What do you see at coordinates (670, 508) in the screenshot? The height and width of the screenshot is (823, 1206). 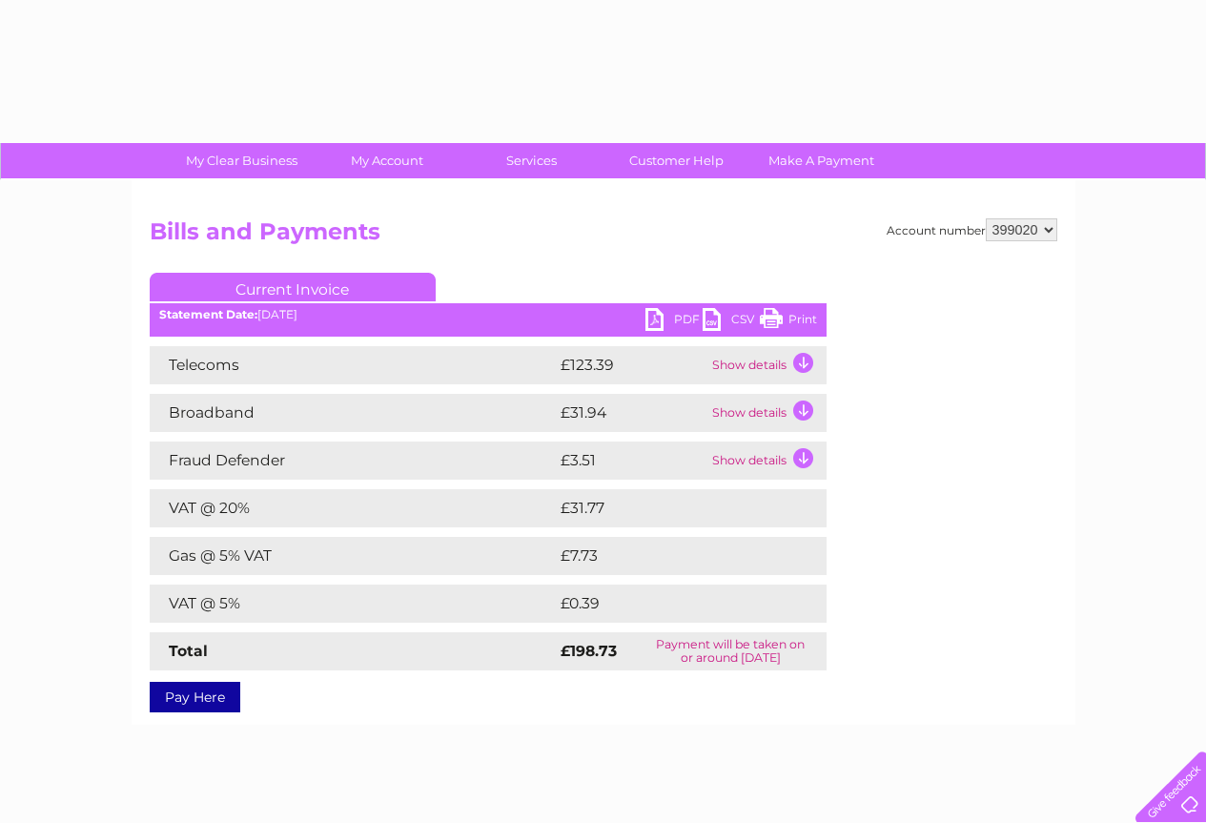 I see `td: £31.77` at bounding box center [670, 508].